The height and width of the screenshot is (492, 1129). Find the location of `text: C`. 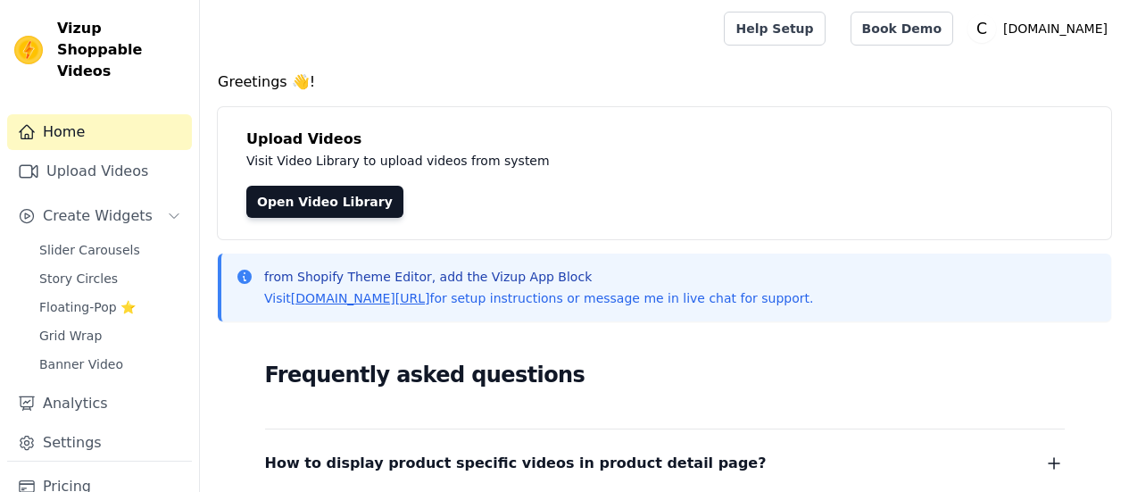

text: C is located at coordinates (982, 29).